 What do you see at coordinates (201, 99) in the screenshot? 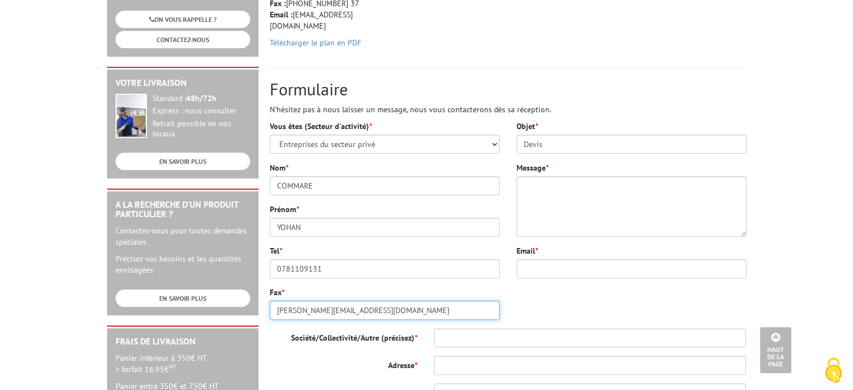
I see `div: Standard :` at bounding box center [201, 99].